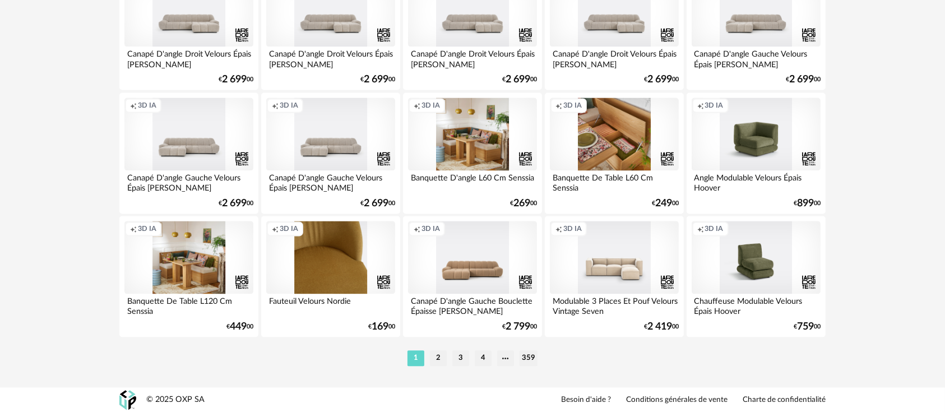 This screenshot has width=945, height=412. What do you see at coordinates (614, 153) in the screenshot?
I see `a: Creation icon 3D IA Banquette De Table L60 Cm Senssia €24900` at bounding box center [614, 153].